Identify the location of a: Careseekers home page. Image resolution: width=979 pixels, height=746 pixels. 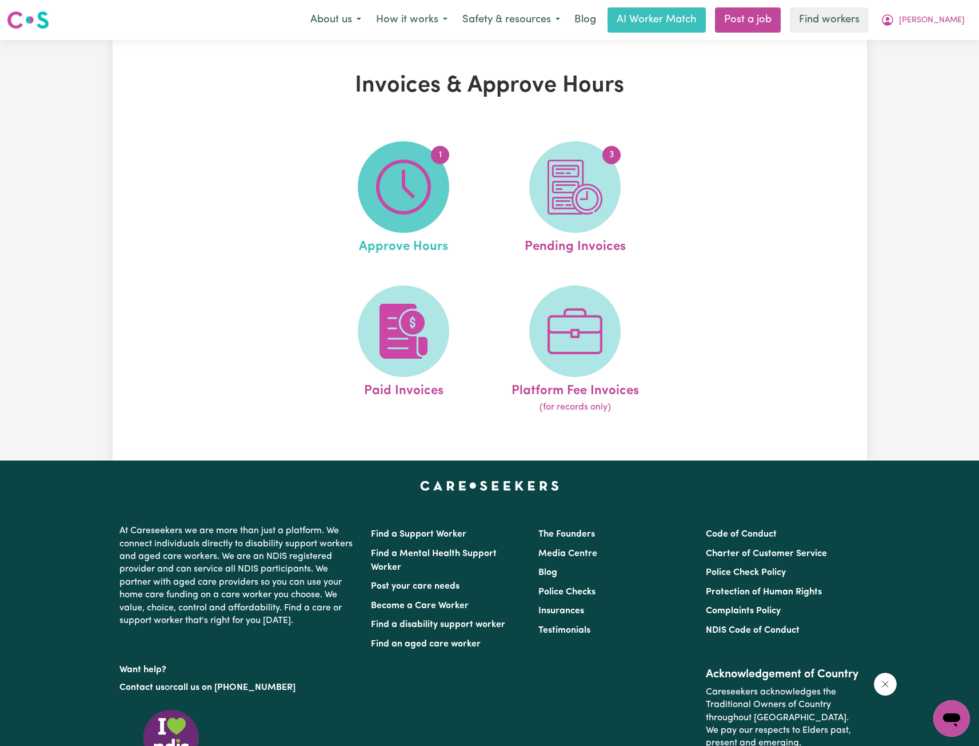
(489, 485).